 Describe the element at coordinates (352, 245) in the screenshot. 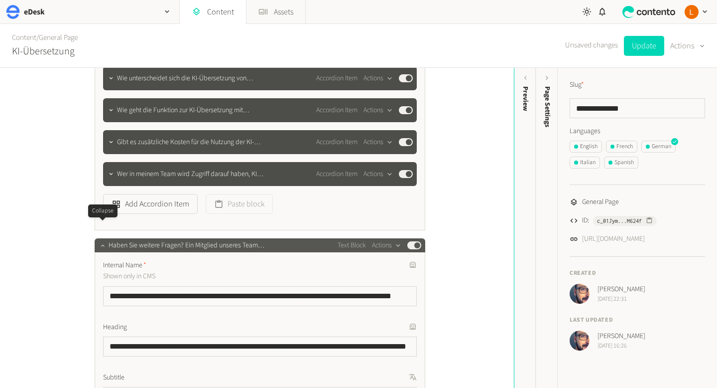

I see `span: Text Block` at that location.